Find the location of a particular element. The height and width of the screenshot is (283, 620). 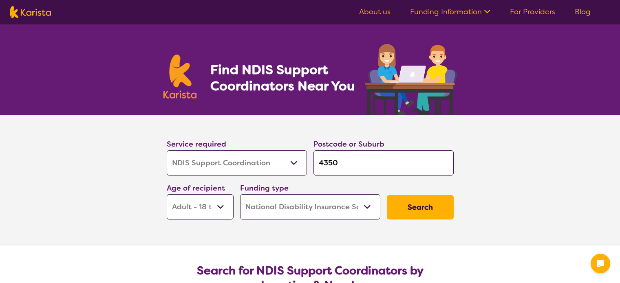

a: About us is located at coordinates (374, 12).